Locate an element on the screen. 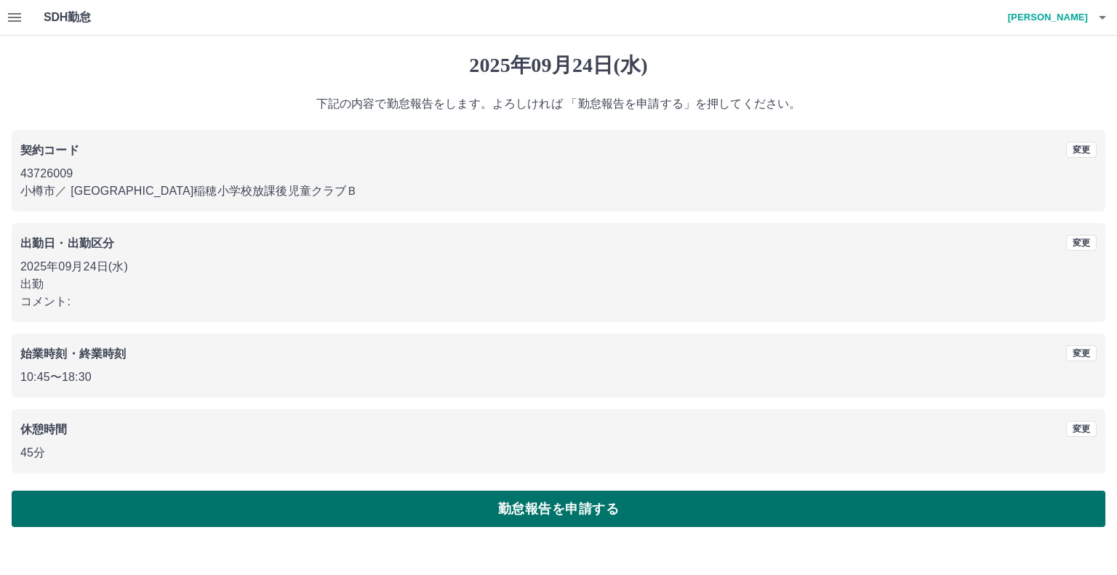 This screenshot has width=1117, height=575. p: 出勤 is located at coordinates (559, 284).